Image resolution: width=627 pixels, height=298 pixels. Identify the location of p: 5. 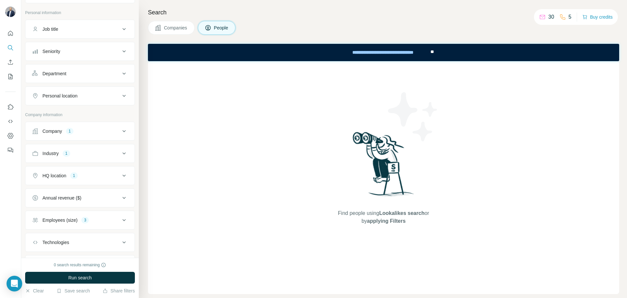
(570, 17).